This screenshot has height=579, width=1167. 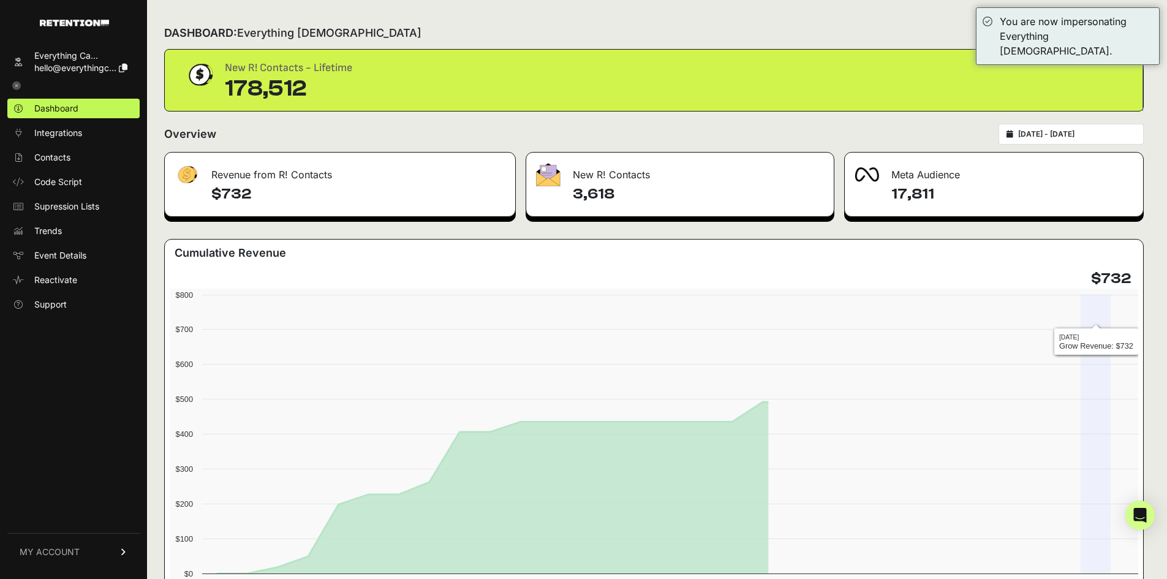 I want to click on h2: DASHBOARD:, so click(x=293, y=33).